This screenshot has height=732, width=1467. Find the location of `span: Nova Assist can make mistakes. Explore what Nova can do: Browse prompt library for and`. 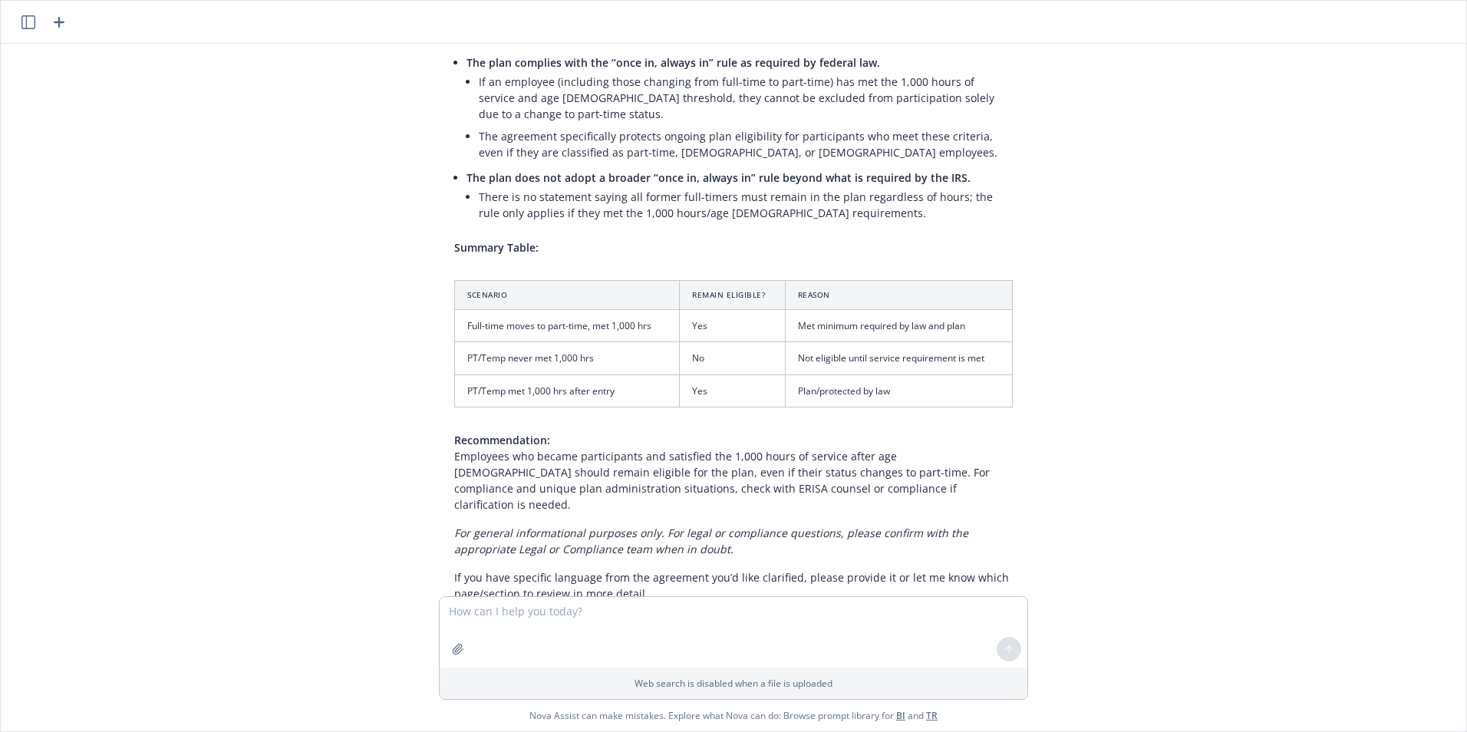

span: Nova Assist can make mistakes. Explore what Nova can do: Browse prompt library for and is located at coordinates (734, 715).